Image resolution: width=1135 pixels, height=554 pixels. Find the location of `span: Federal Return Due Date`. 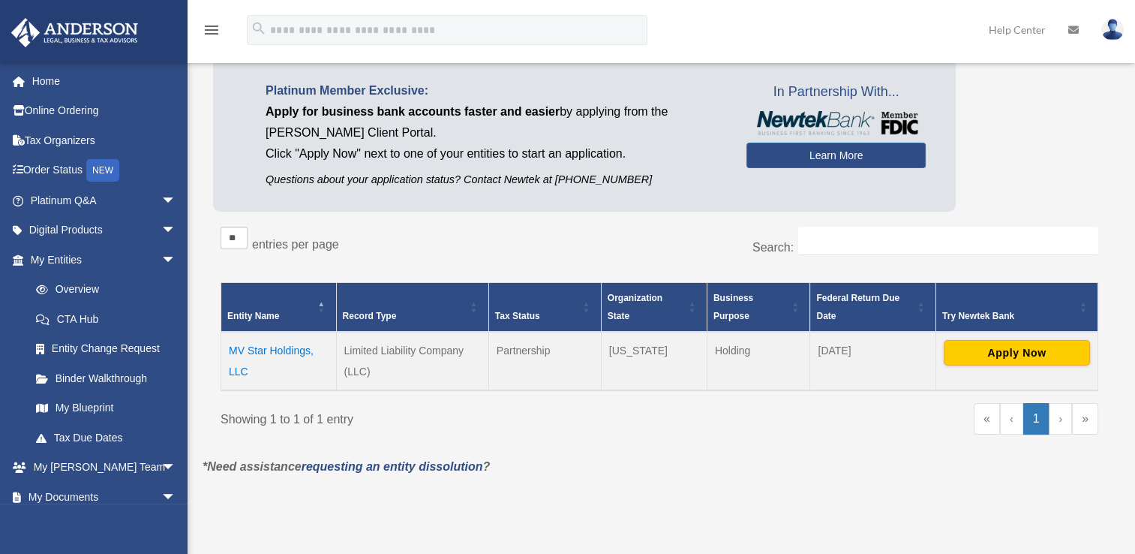

span: Federal Return Due Date is located at coordinates (857, 307).